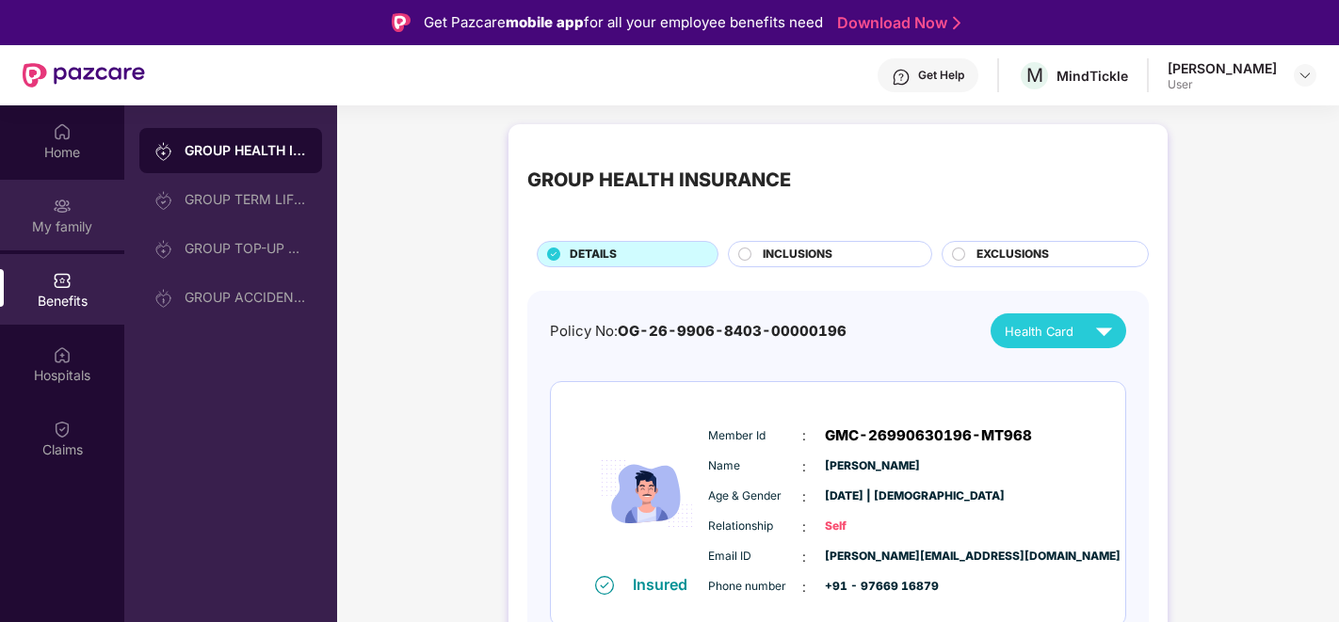  I want to click on img: svg+xml;base64,PHN2ZyBpZD0iSG9tZSIgeG1sbnM9Imh0dHA6Ly93d3cudzMub3JnLzIwMDAvc3ZnIiB3aWR0aD0iMjAiIG..., so click(62, 132).